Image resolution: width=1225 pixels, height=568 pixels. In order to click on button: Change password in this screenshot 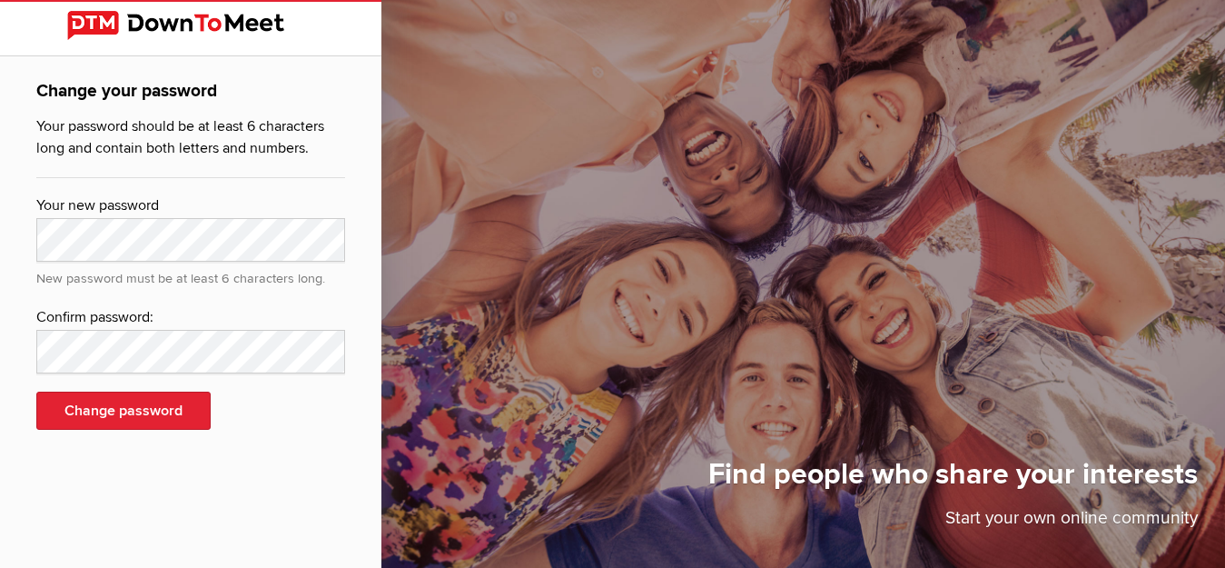, I will do `click(124, 411)`.